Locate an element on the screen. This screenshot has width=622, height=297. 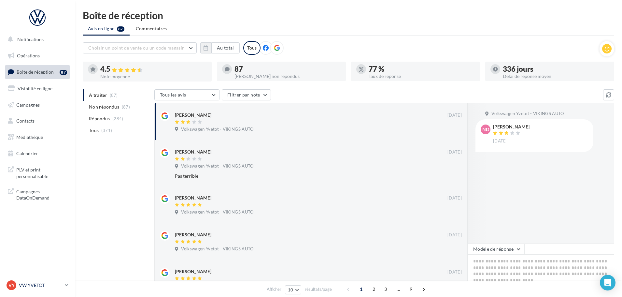
span: Visibilité en ligne is located at coordinates (35, 88).